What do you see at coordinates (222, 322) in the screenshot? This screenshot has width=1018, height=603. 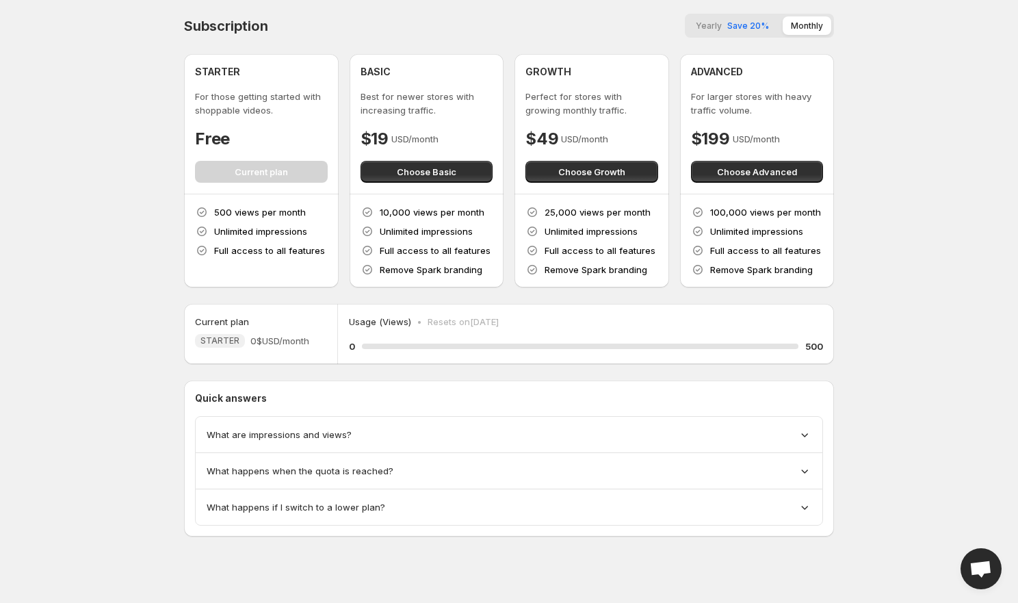 I see `h5: Current plan` at bounding box center [222, 322].